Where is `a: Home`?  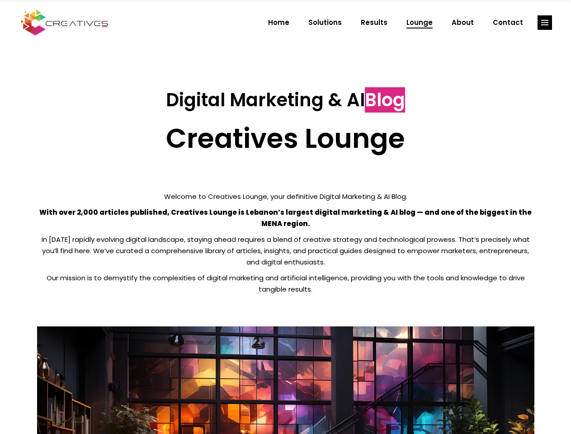
a: Home is located at coordinates (278, 23).